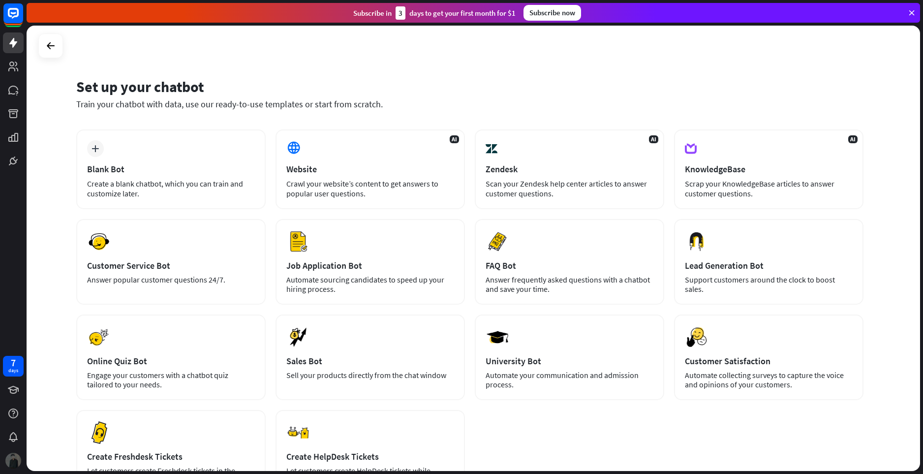 The width and height of the screenshot is (923, 474). I want to click on div: Automate sourcing candidates to speed up your hiring process., so click(370, 284).